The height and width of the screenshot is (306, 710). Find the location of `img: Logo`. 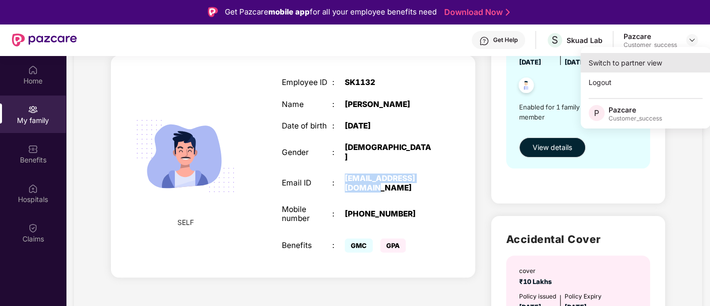

img: Logo is located at coordinates (213, 12).